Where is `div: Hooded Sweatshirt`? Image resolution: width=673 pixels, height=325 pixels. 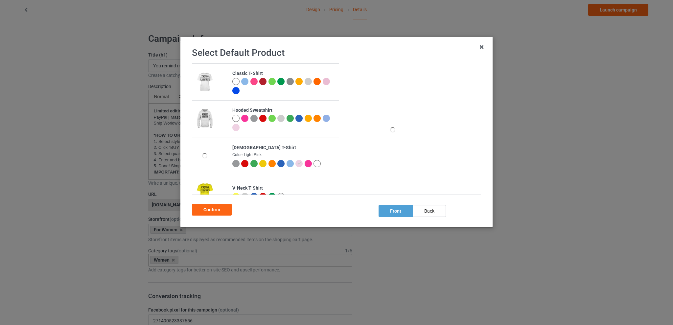
div: Hooded Sweatshirt is located at coordinates (284, 110).